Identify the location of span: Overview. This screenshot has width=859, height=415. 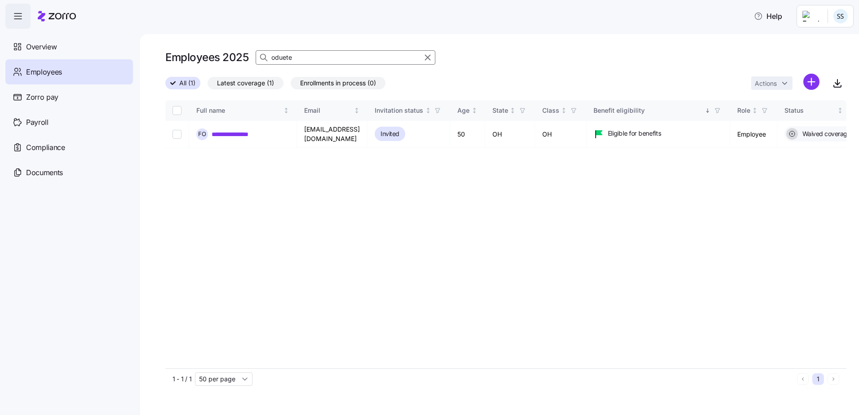
(41, 47).